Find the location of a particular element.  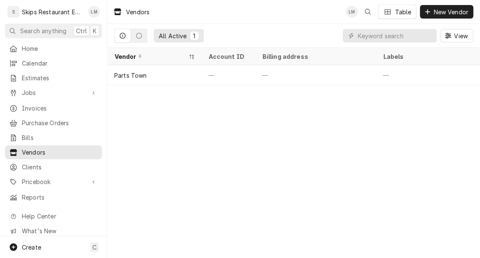

span: Estimates is located at coordinates (60, 78).